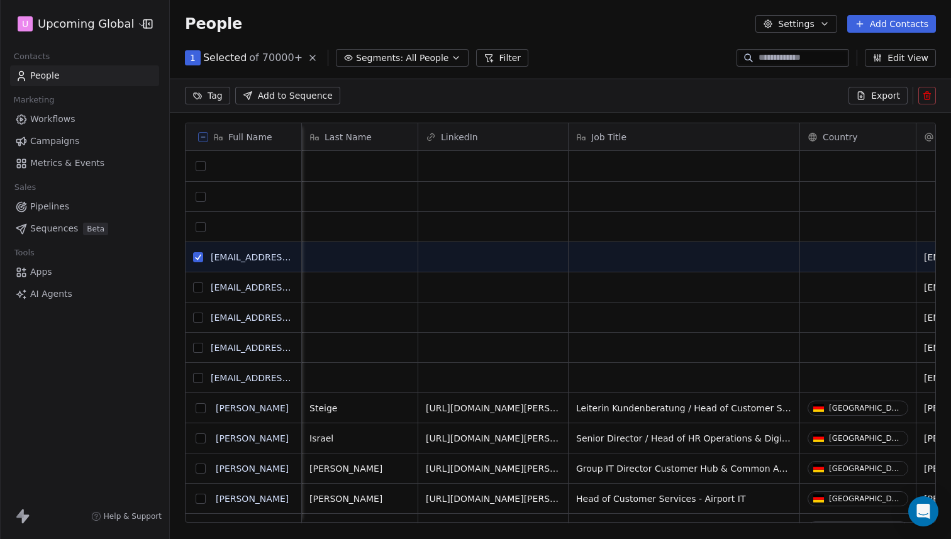 The image size is (951, 539). Describe the element at coordinates (886, 96) in the screenshot. I see `span: Export` at that location.